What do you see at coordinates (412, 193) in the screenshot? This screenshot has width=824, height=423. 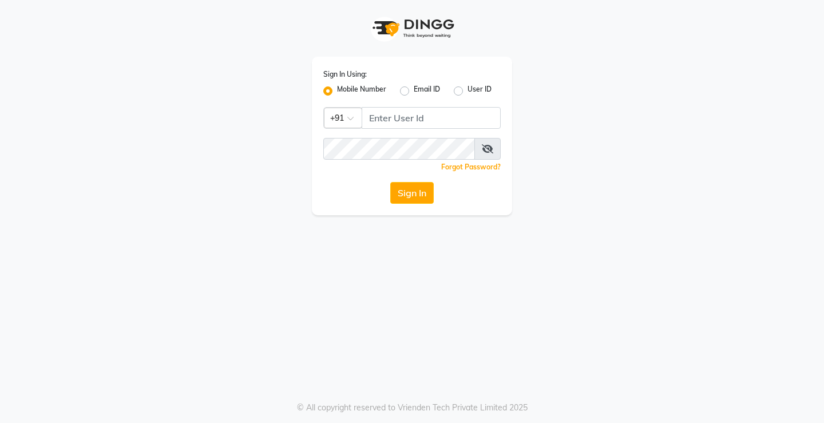 I see `button: Sign In` at bounding box center [412, 193].